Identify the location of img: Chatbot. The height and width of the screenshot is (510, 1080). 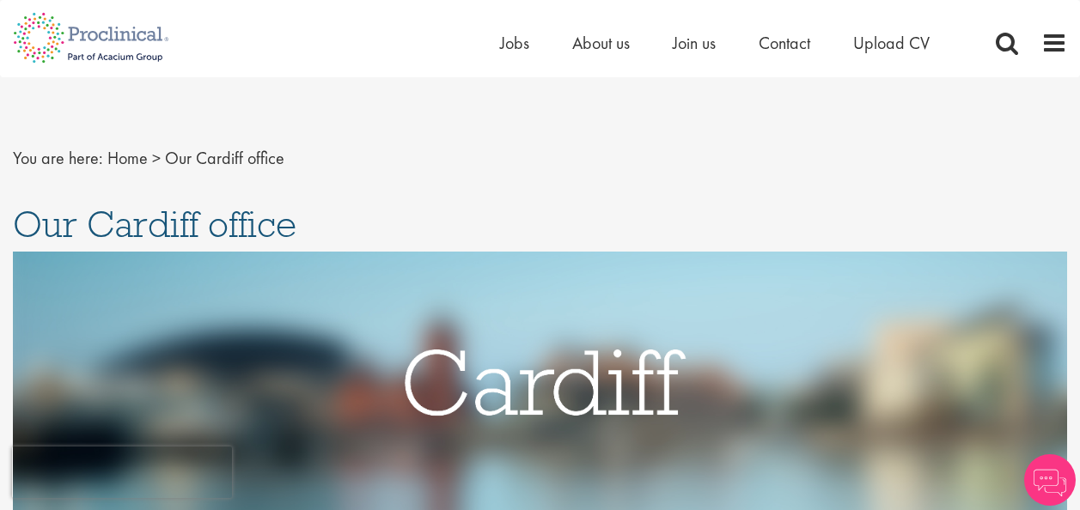
(1050, 480).